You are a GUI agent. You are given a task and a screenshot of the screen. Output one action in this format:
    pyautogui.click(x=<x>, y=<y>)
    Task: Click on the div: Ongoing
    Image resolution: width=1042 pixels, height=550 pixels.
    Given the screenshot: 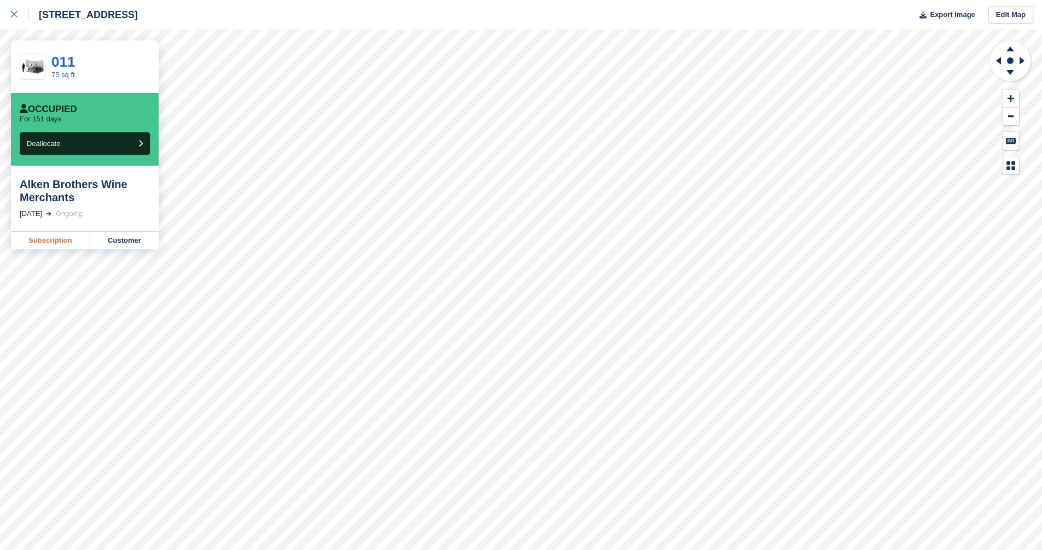 What is the action you would take?
    pyautogui.click(x=69, y=214)
    